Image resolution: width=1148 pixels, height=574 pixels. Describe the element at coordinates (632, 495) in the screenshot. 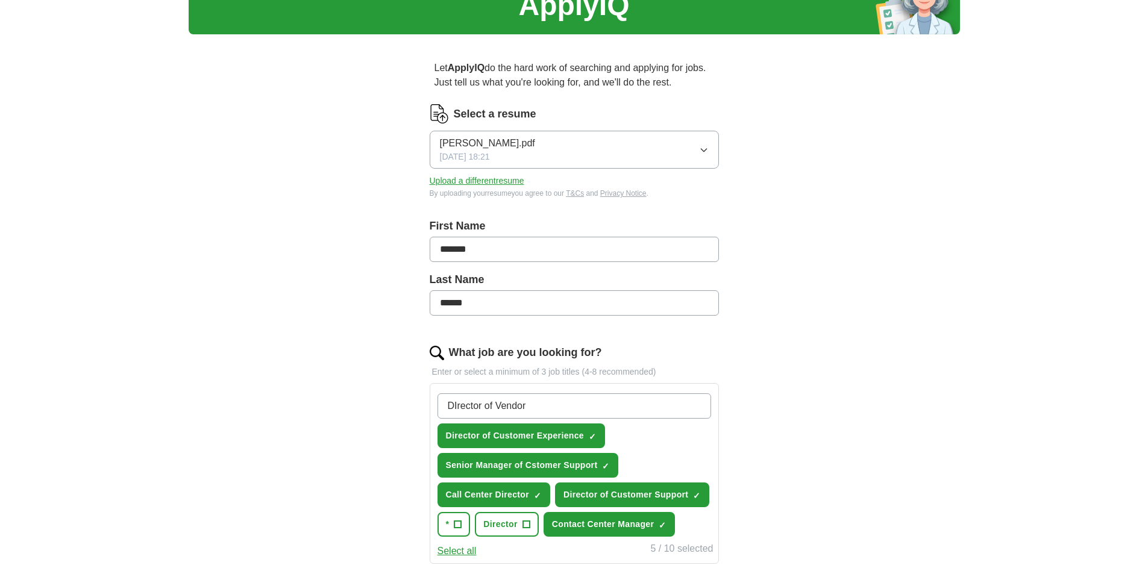

I see `button: Director of Customer Support✓` at that location.